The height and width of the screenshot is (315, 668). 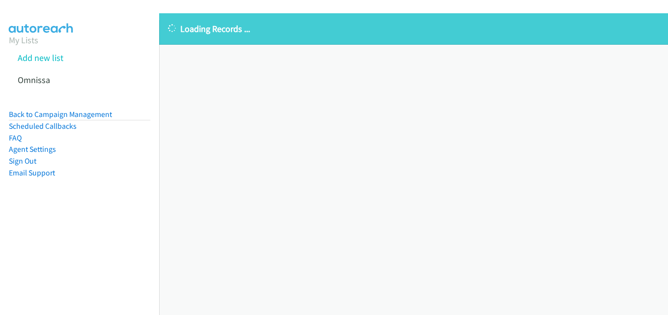 I want to click on a: Add new list, so click(x=40, y=57).